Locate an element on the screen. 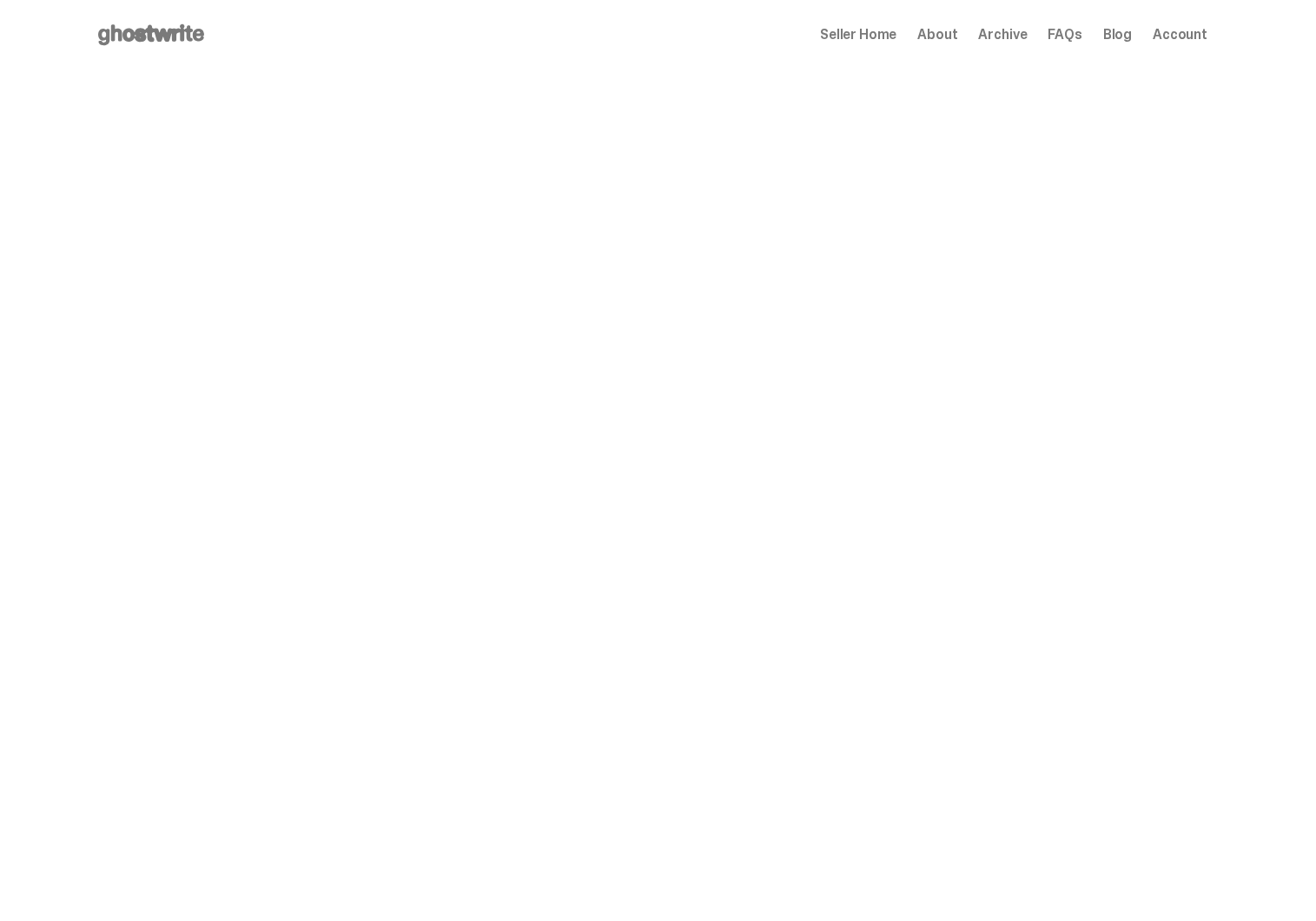 The image size is (1316, 921). span: FAQs is located at coordinates (1064, 34).